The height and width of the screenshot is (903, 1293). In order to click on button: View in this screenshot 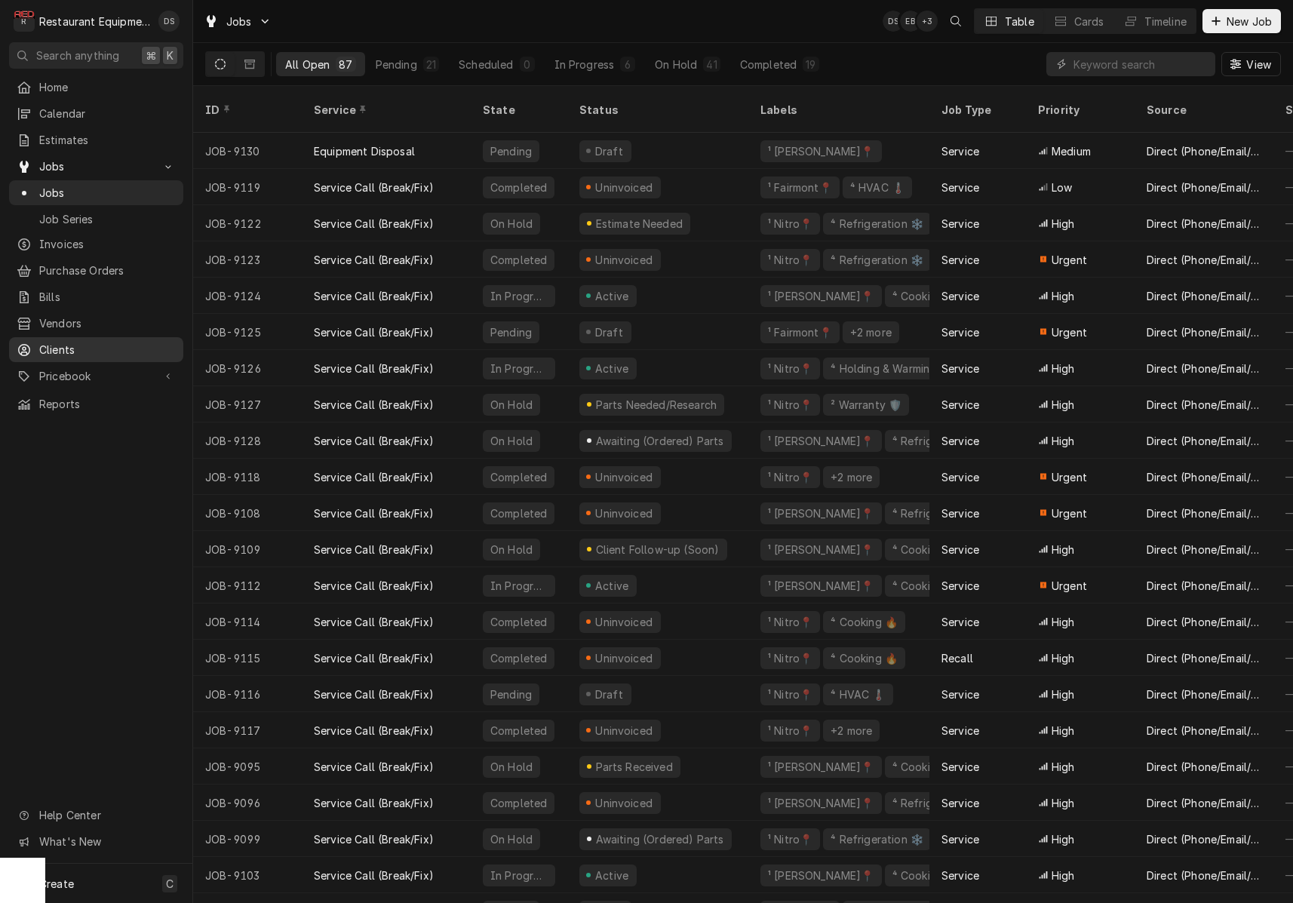, I will do `click(1251, 64)`.